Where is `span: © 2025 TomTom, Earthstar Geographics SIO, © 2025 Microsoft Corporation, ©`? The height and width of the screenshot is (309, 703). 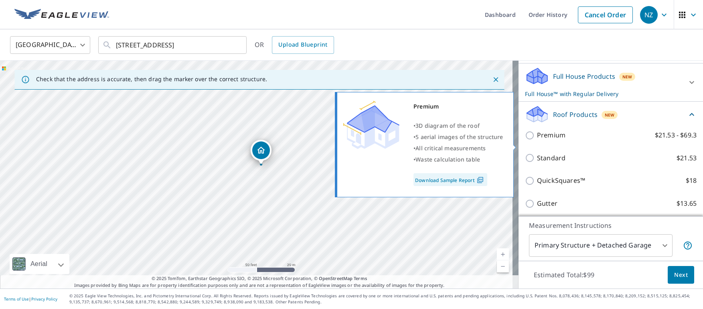 span: © 2025 TomTom, Earthstar Geographics SIO, © 2025 Microsoft Corporation, © is located at coordinates (259, 278).